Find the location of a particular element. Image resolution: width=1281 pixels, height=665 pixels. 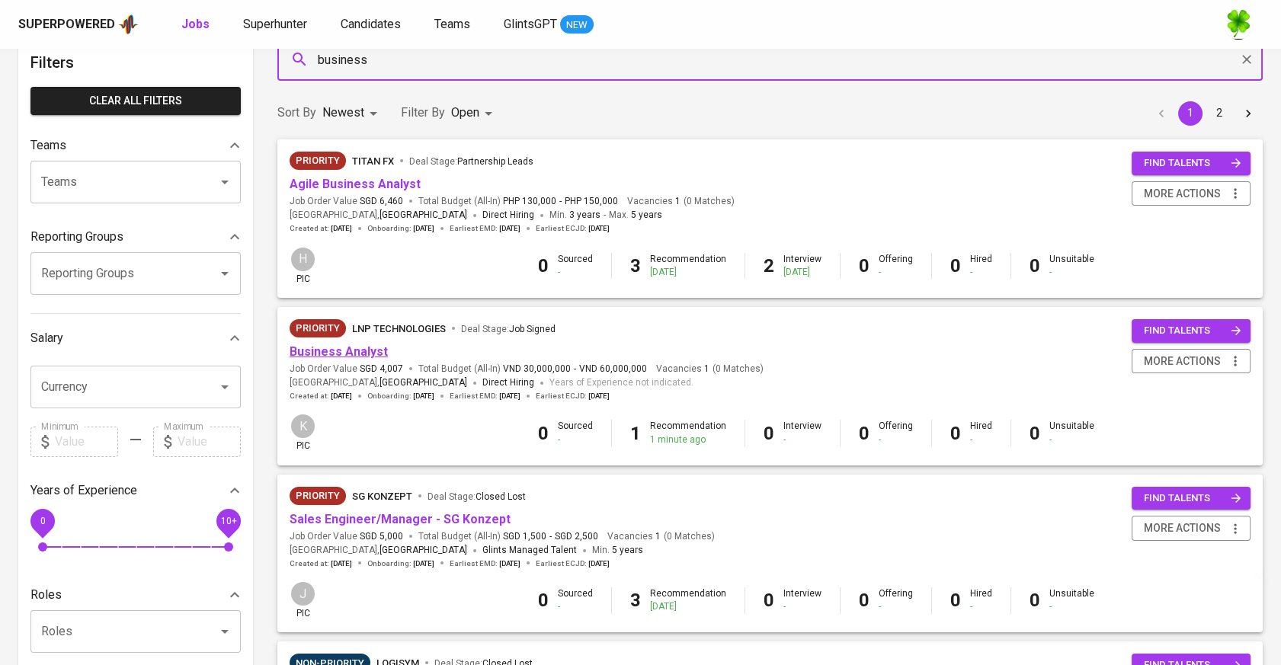

div: pic is located at coordinates (303, 266).